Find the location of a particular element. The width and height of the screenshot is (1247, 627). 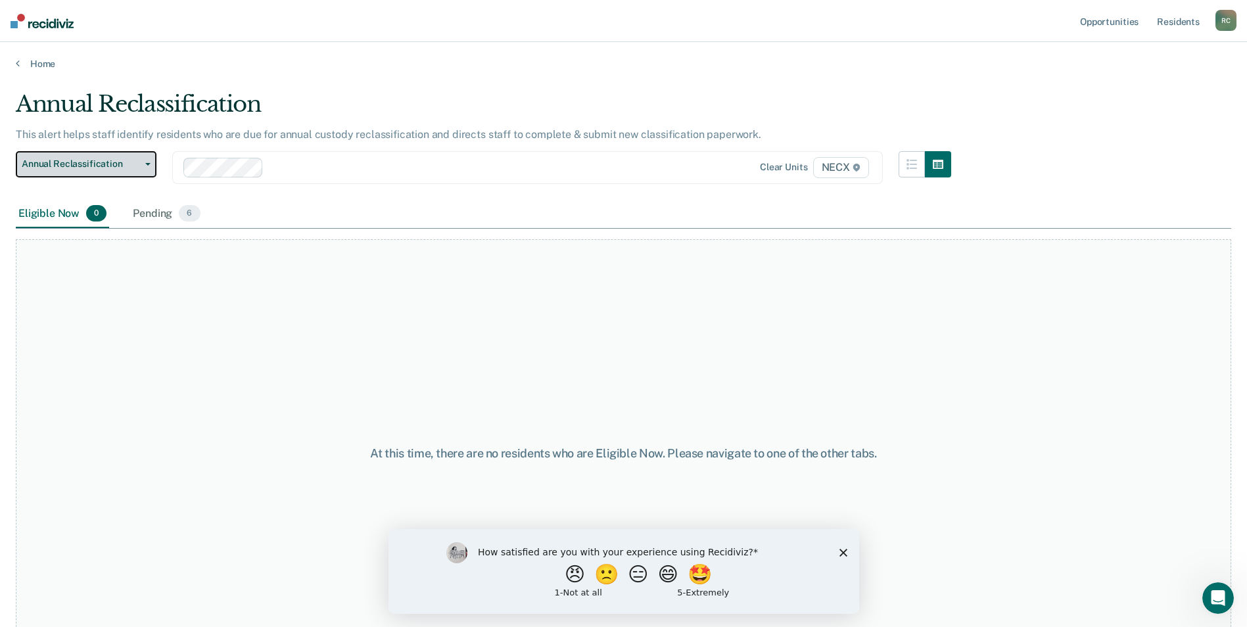

button: RC is located at coordinates (1226, 20).